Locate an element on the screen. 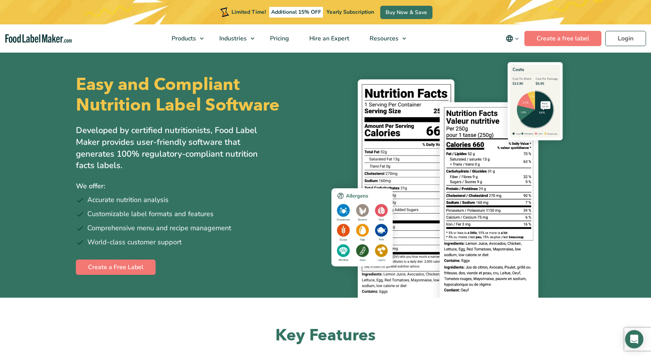  span: Pricing is located at coordinates (279, 39).